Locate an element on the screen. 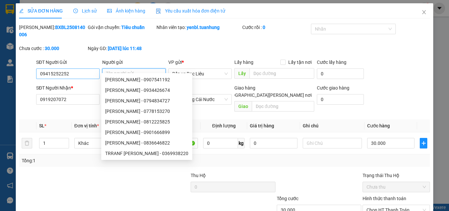 This screenshot has height=211, width=449. div: oanh - 0901666899 is located at coordinates (147, 132).